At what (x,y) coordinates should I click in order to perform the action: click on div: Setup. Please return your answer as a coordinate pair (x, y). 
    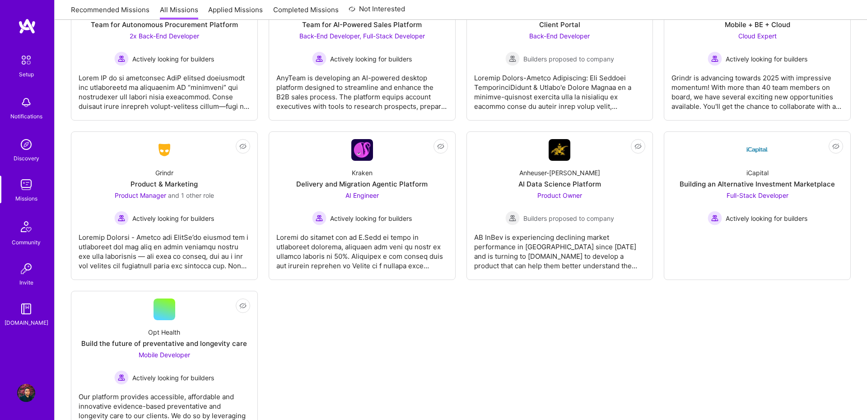
    Looking at the image, I should click on (26, 74).